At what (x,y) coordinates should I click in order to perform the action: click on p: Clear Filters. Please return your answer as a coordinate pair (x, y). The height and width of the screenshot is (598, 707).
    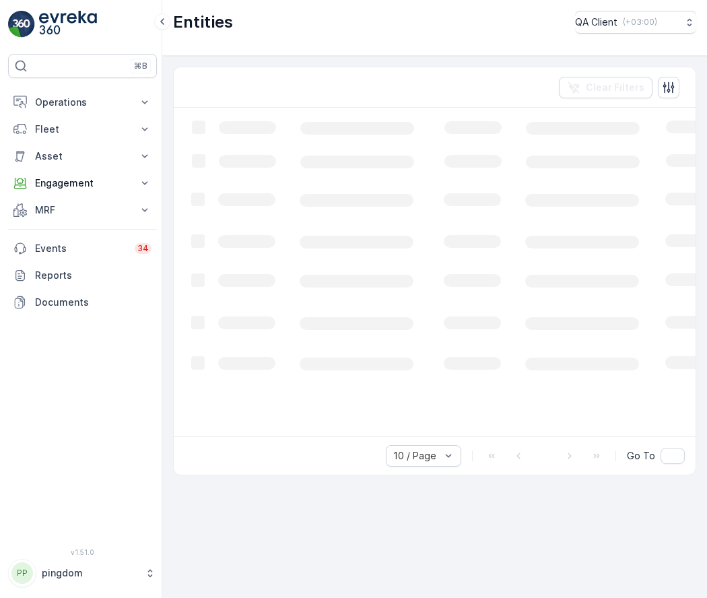
    Looking at the image, I should click on (615, 88).